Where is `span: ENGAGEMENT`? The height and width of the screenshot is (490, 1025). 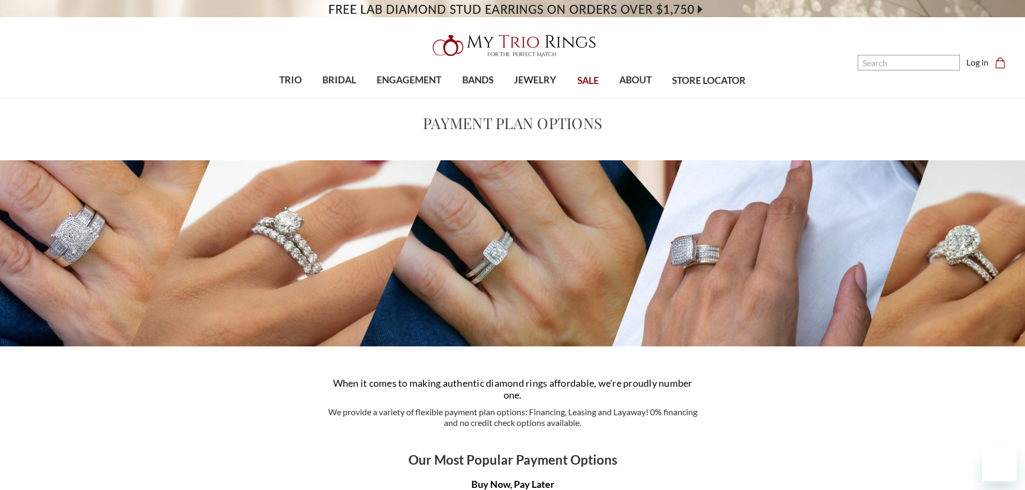 span: ENGAGEMENT is located at coordinates (409, 80).